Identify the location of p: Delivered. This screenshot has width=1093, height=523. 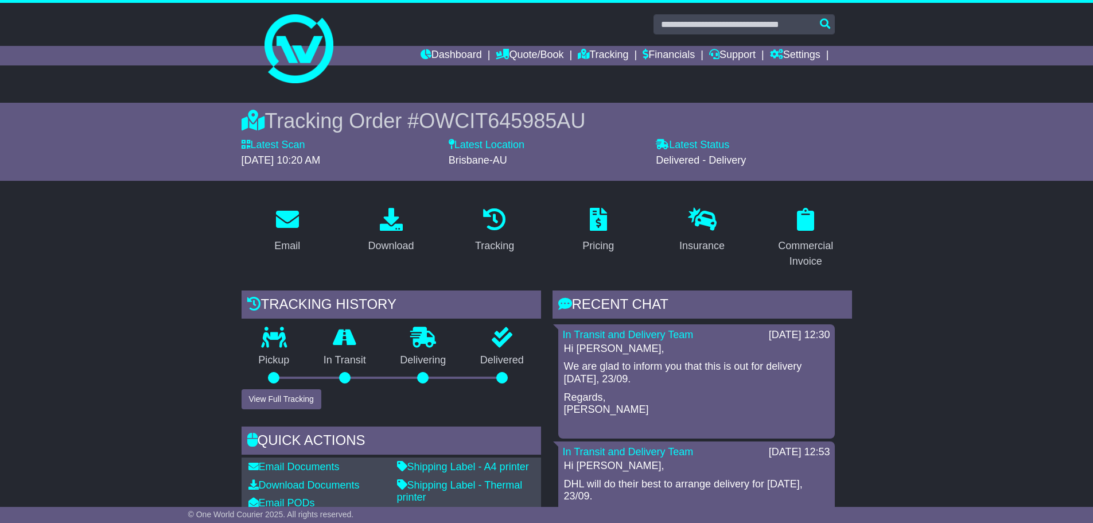
(502, 360).